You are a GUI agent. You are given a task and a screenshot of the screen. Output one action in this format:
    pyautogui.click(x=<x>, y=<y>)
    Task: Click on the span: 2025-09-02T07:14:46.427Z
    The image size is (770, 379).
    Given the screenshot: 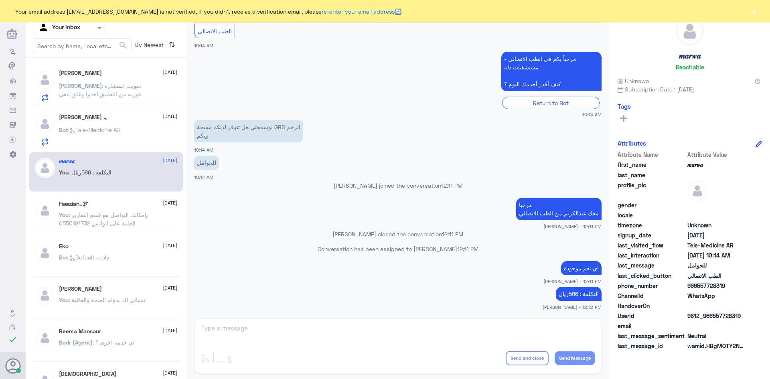 What is the action you would take?
    pyautogui.click(x=716, y=255)
    